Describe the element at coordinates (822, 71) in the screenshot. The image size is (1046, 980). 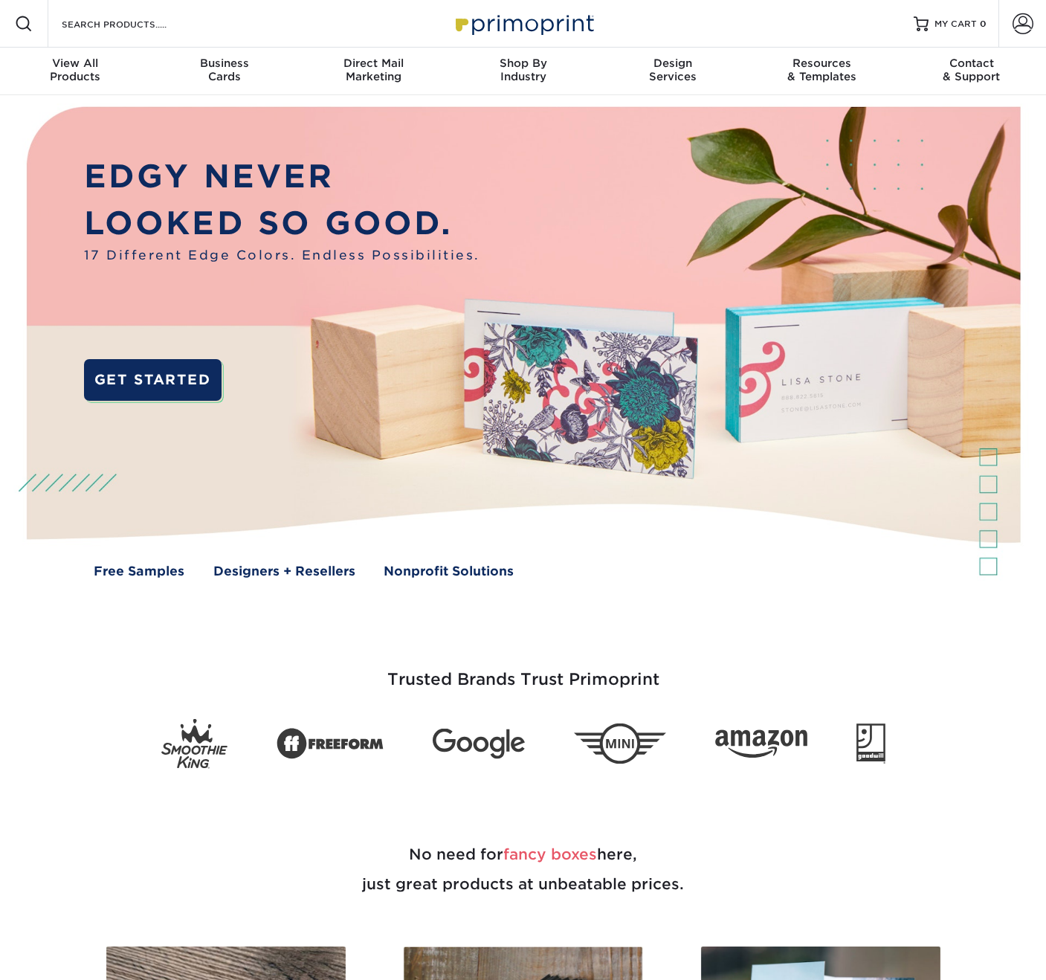
I see `a: Resources& Templates` at that location.